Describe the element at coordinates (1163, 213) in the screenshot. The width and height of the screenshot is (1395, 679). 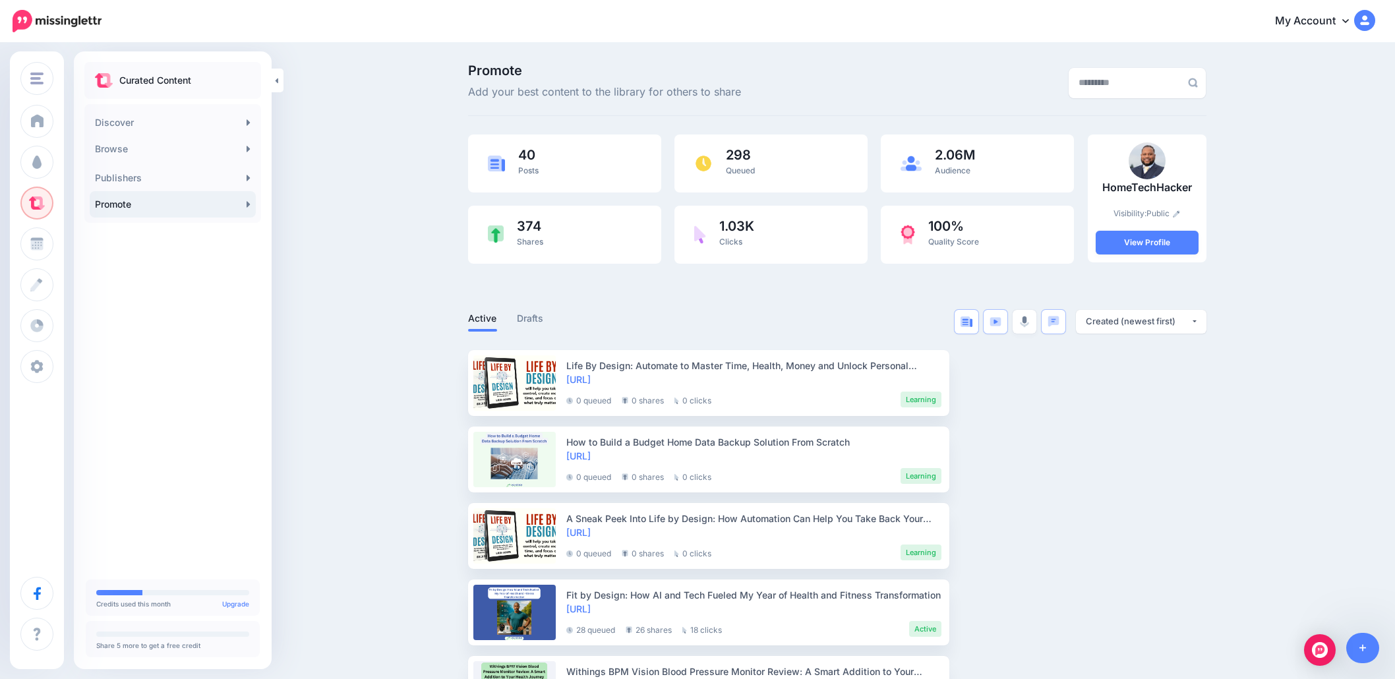
I see `a: Public` at that location.